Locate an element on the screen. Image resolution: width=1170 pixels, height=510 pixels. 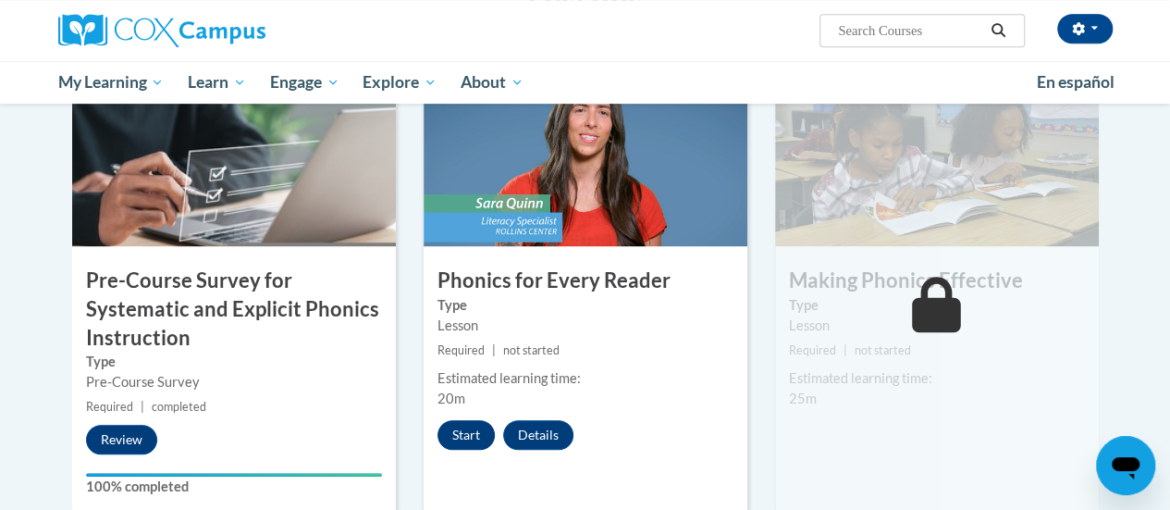
a: Engage is located at coordinates (304, 82).